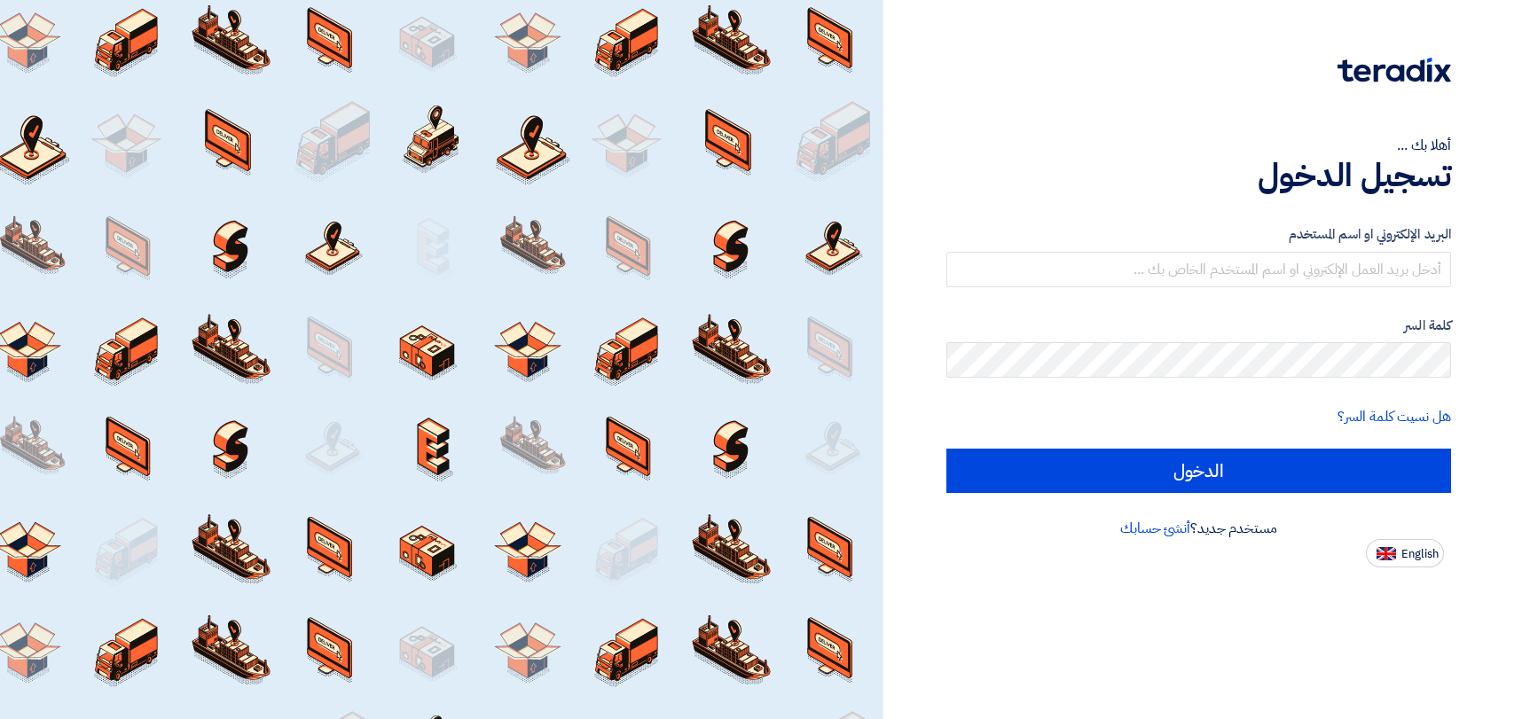 This screenshot has width=1514, height=719. What do you see at coordinates (1198, 176) in the screenshot?
I see `h1: تسجيل الدخول` at bounding box center [1198, 176].